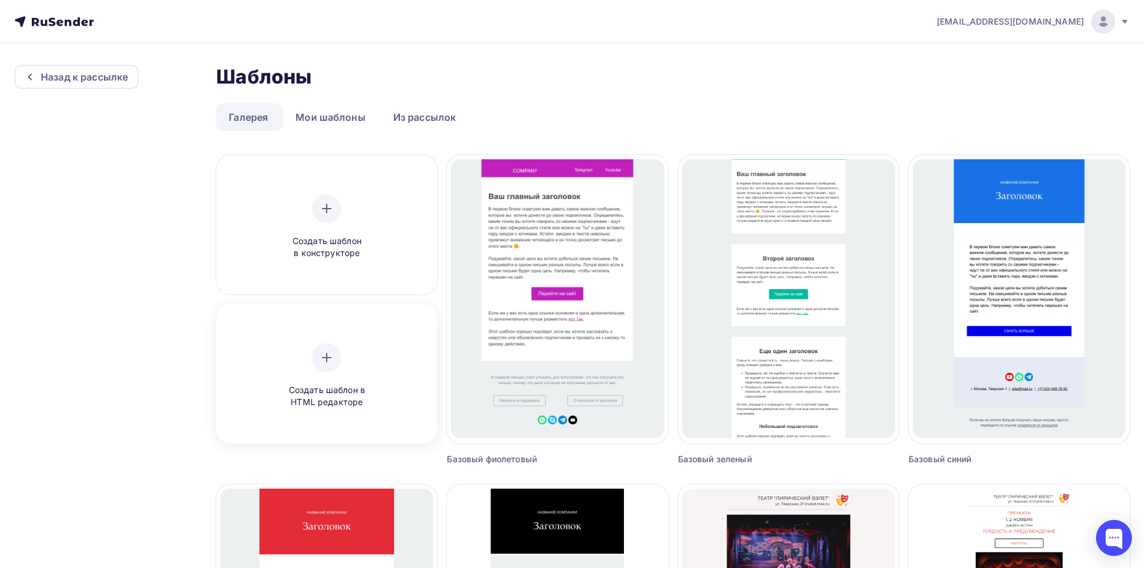 The width and height of the screenshot is (1144, 568). I want to click on div: Назад к рассылке, so click(84, 77).